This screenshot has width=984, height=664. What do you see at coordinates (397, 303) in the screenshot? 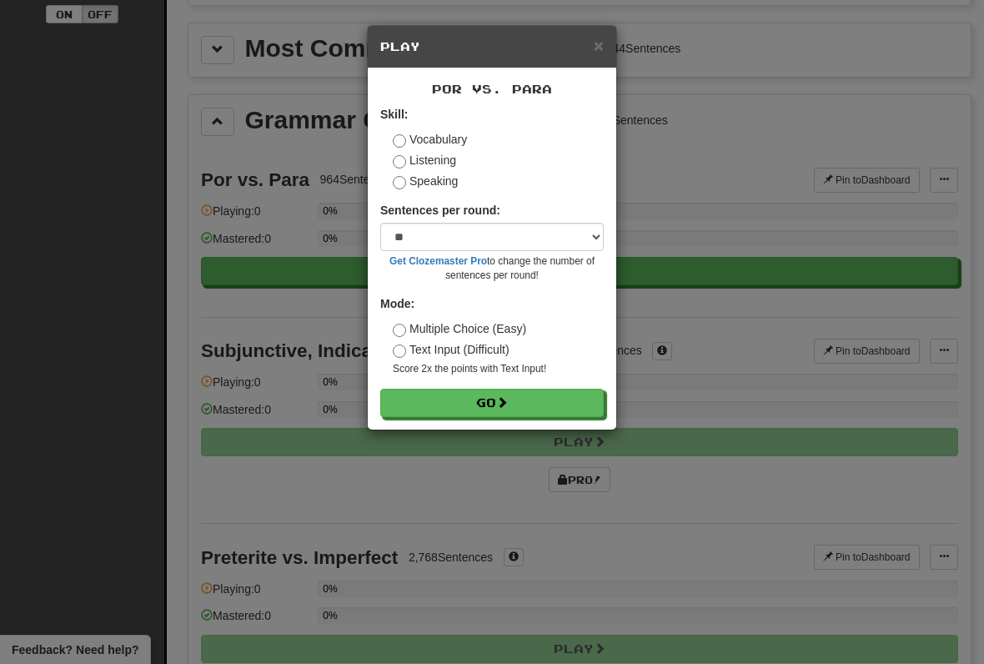
I see `strong: Mode:` at bounding box center [397, 303].